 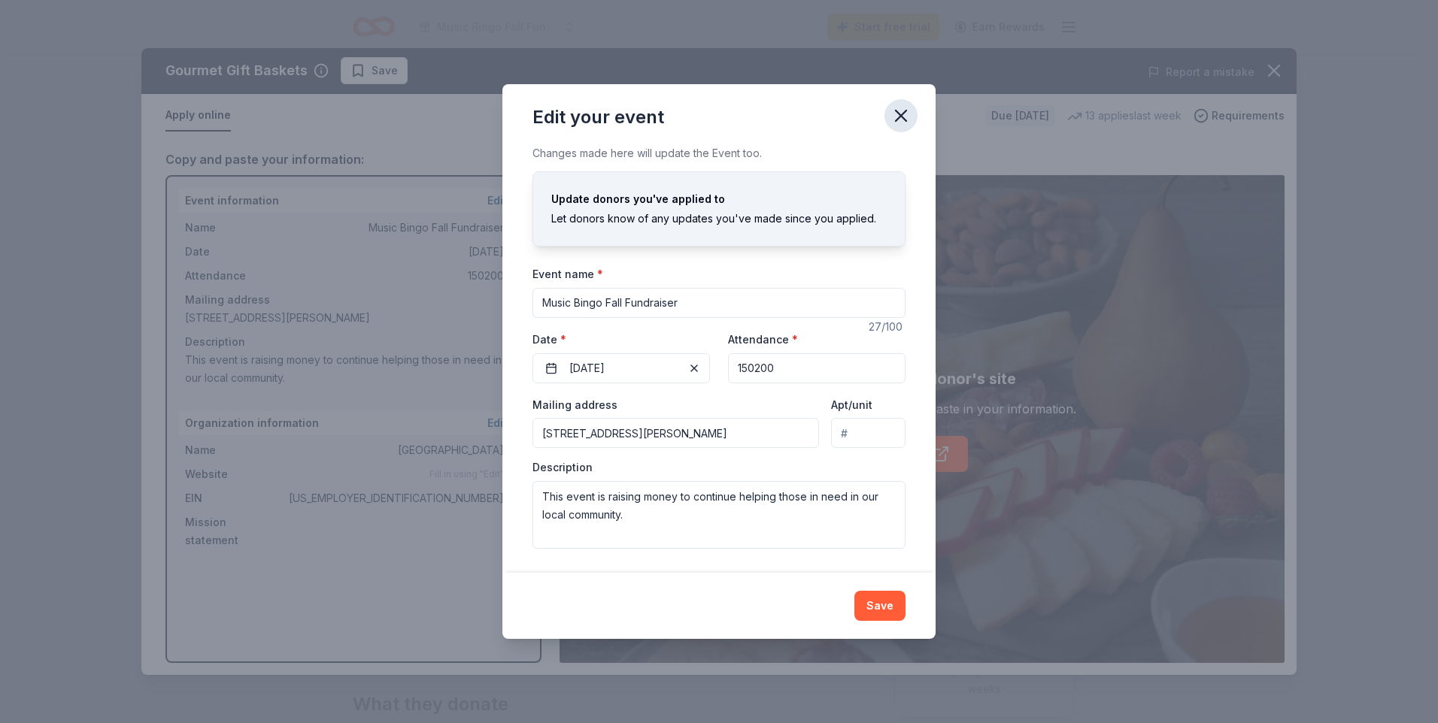 I want to click on label: Date, so click(x=621, y=340).